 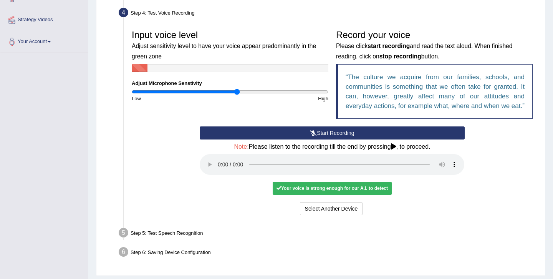 What do you see at coordinates (179, 98) in the screenshot?
I see `div: Low` at bounding box center [179, 98].